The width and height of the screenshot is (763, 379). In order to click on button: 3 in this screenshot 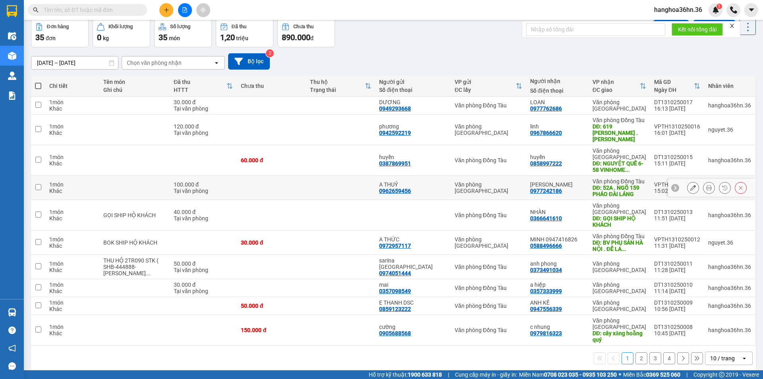, I will do `click(655, 358)`.